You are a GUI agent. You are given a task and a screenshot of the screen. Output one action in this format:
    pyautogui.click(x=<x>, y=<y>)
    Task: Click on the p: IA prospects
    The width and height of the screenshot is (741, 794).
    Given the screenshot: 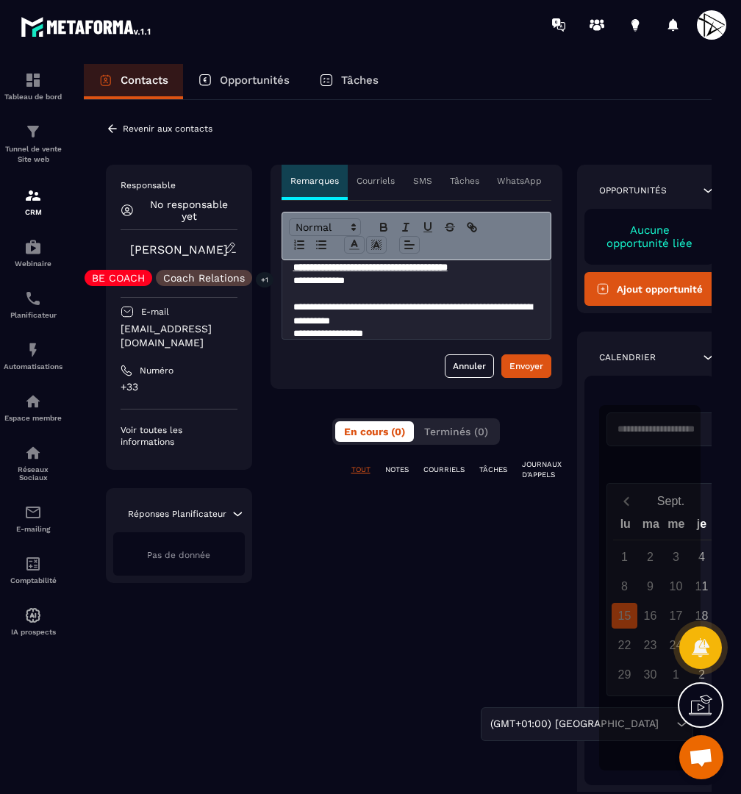 What is the action you would take?
    pyautogui.click(x=33, y=631)
    